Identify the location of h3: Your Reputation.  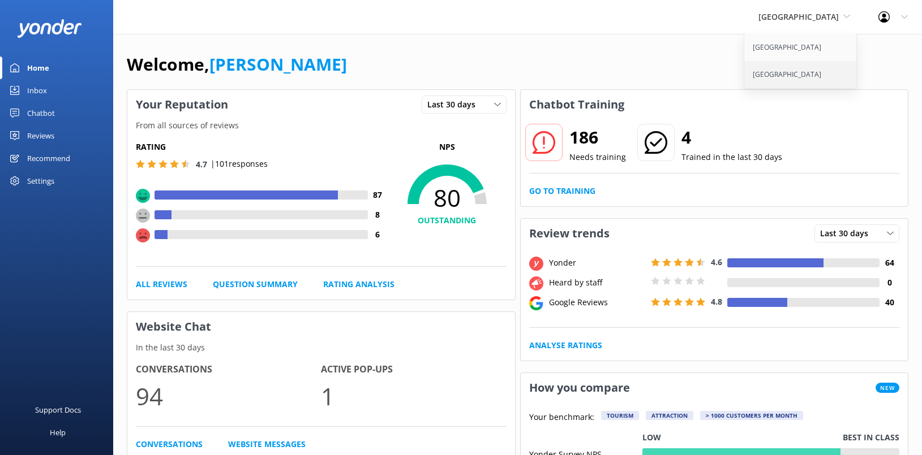
(182, 105).